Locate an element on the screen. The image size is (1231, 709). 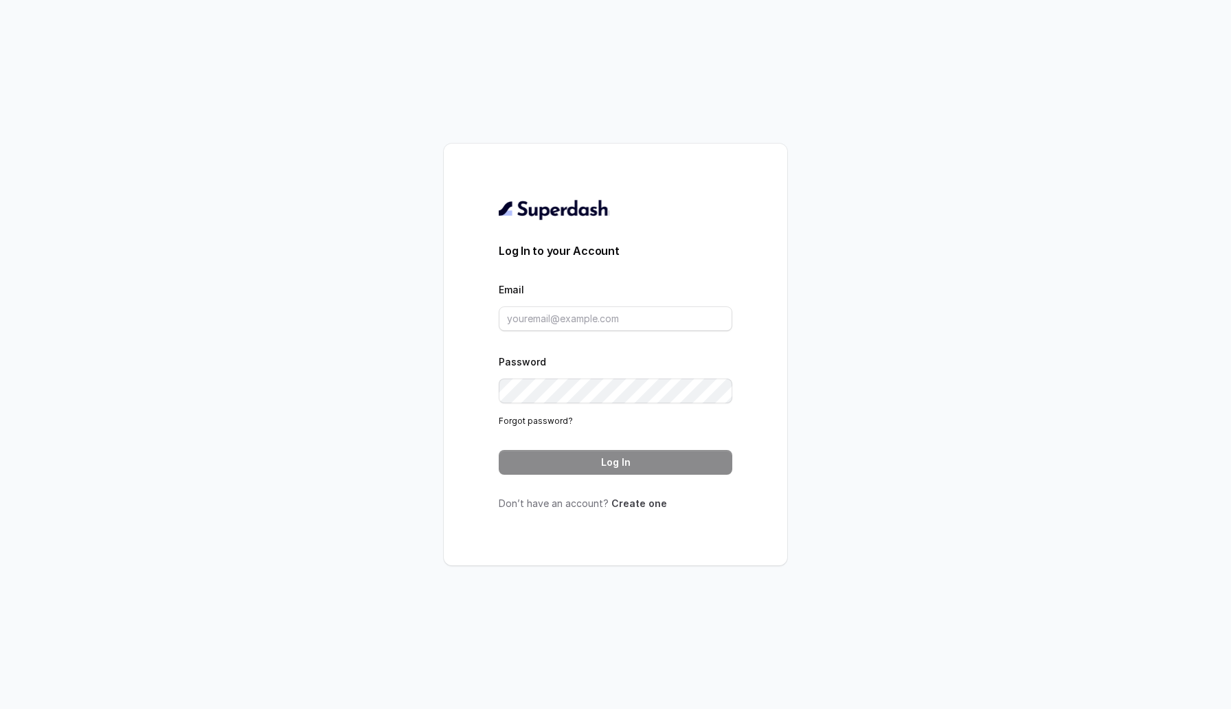
p: Don’t have an account? is located at coordinates (615, 504).